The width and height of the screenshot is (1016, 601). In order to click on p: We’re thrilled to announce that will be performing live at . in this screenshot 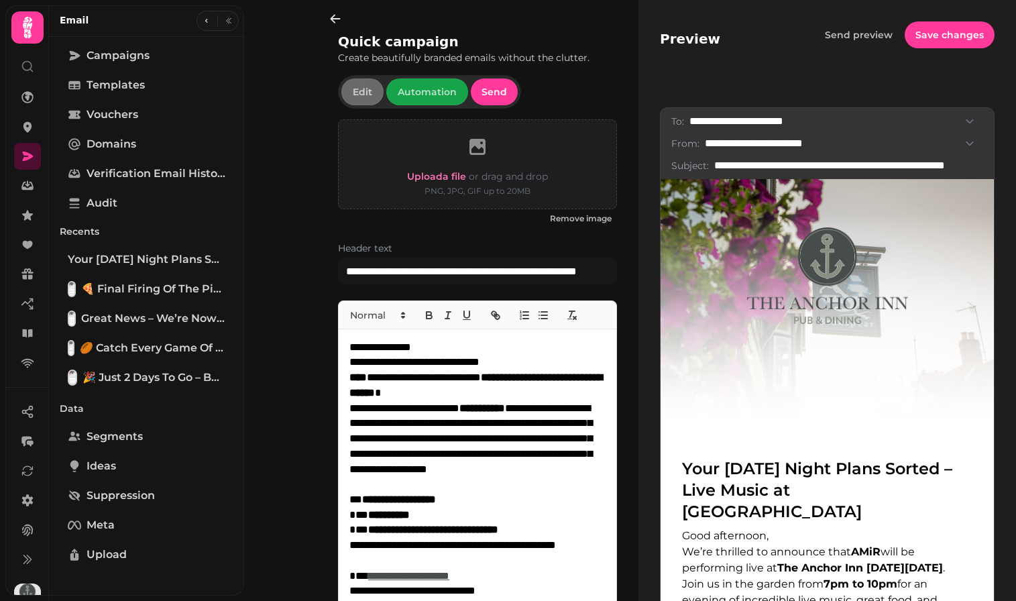, I will do `click(827, 560)`.